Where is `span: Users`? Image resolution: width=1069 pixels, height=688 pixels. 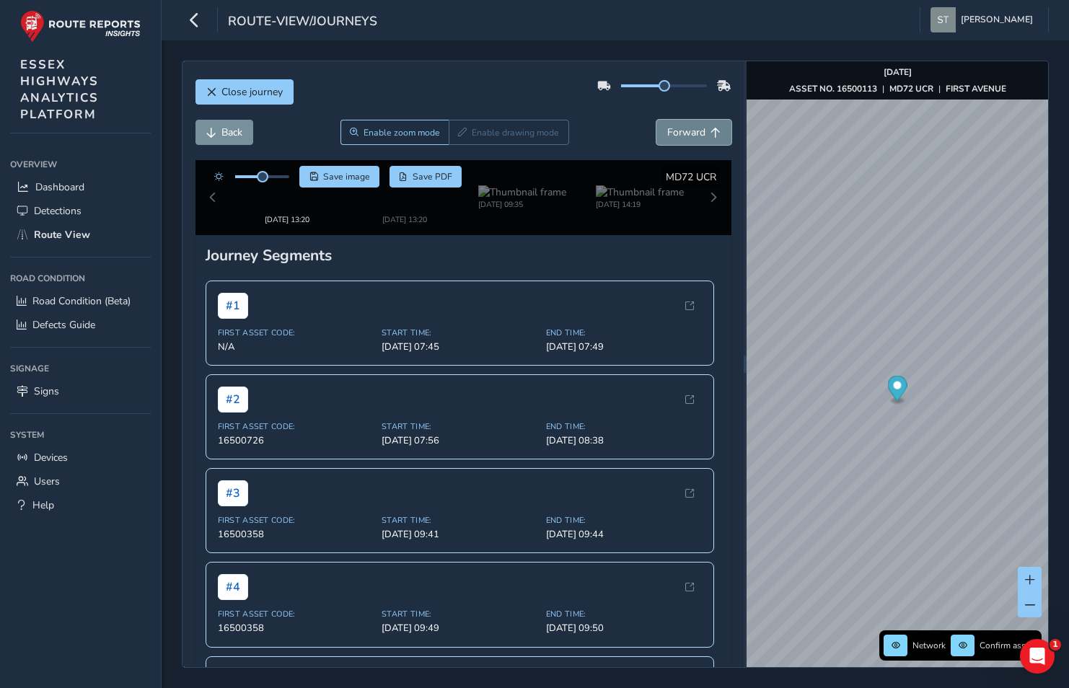
span: Users is located at coordinates (47, 481).